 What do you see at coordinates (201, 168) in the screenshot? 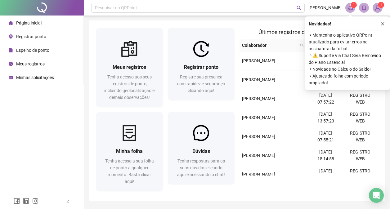
I see `span: Tenha respostas para as suas dúvidas clicando aqui e acessando o chat!` at bounding box center [201, 168].